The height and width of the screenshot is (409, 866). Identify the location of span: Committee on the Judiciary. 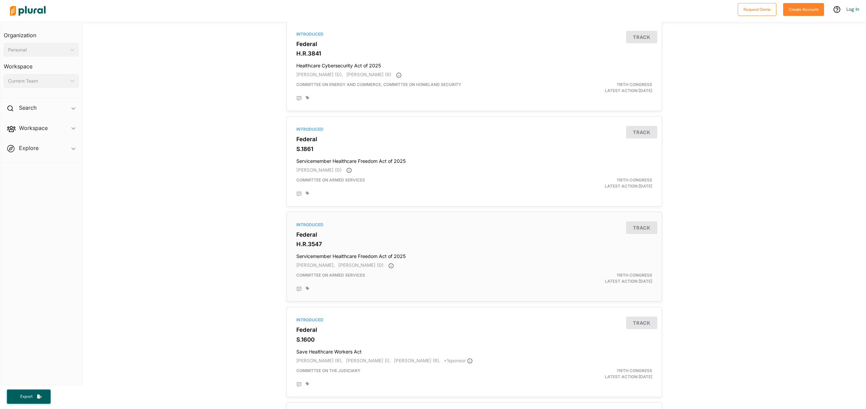
(329, 370).